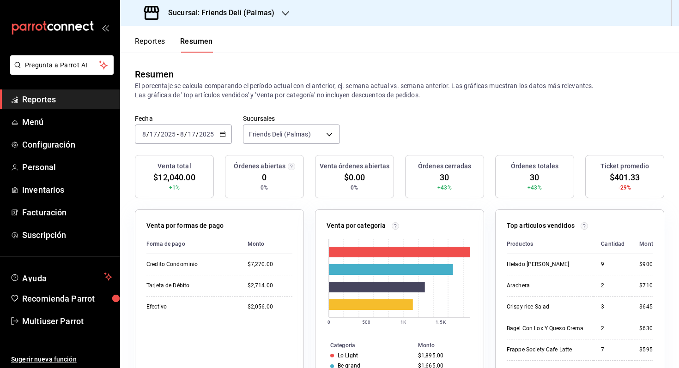  What do you see at coordinates (67, 99) in the screenshot?
I see `span: Reportes` at bounding box center [67, 99].